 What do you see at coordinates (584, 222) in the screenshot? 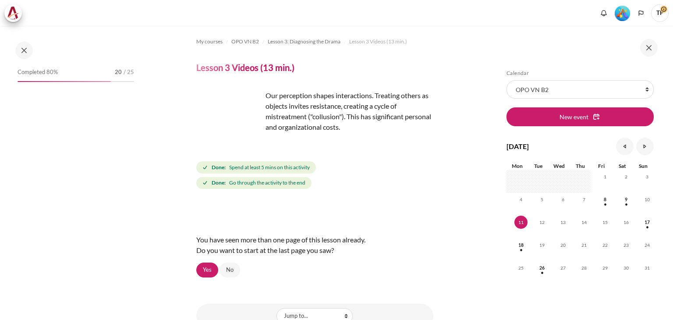
I see `span: 14` at bounding box center [584, 222].